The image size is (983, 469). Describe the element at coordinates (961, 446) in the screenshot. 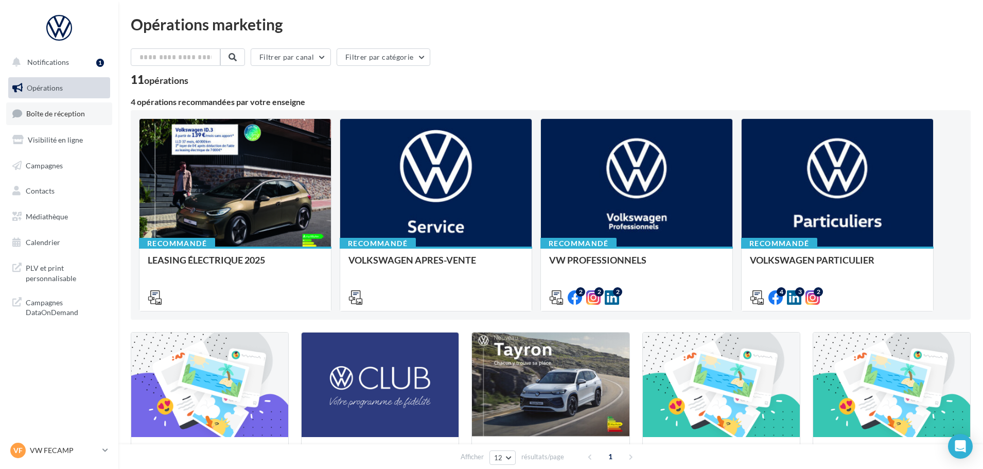

I see `div: Open Intercom Messenger` at that location.